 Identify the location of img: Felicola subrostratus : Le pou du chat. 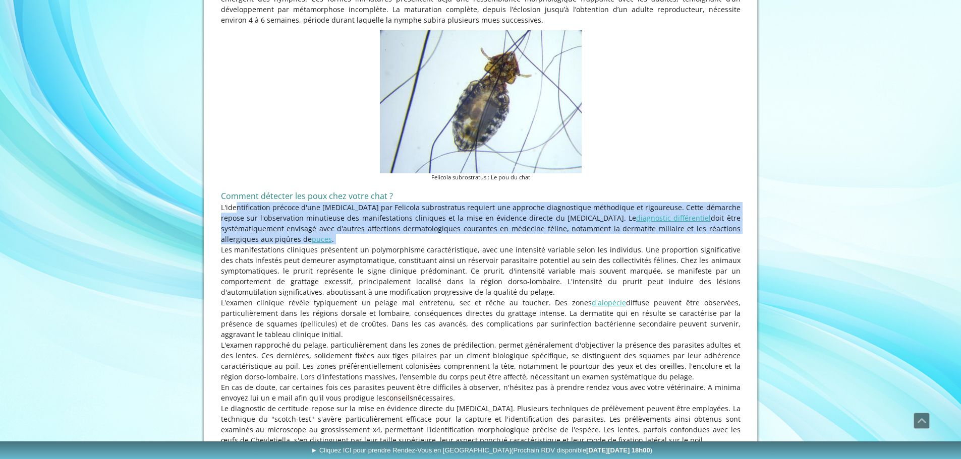
(481, 102).